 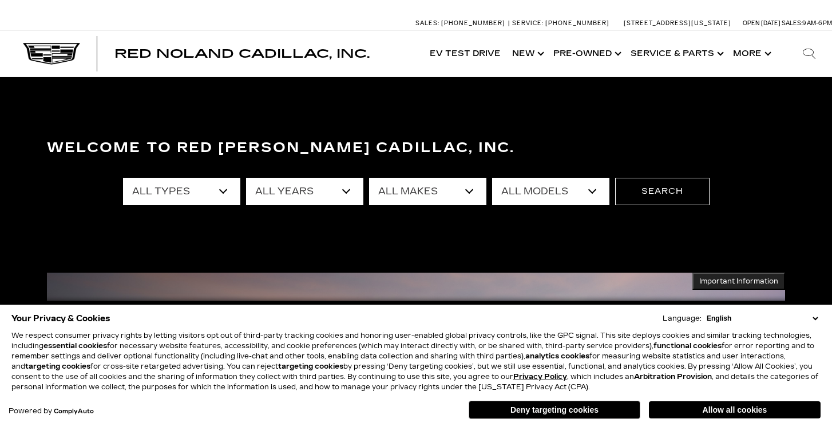 What do you see at coordinates (427, 192) in the screenshot?
I see `select: Filter by make` at bounding box center [427, 192].